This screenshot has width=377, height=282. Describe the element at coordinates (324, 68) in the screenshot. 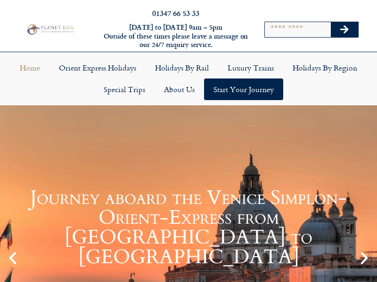

I see `a: Holidays by Region` at that location.